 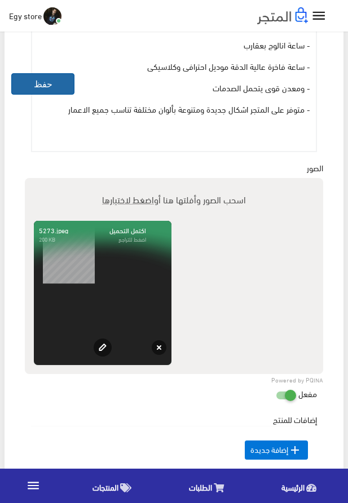 I want to click on span: الرئيسية, so click(x=292, y=487).